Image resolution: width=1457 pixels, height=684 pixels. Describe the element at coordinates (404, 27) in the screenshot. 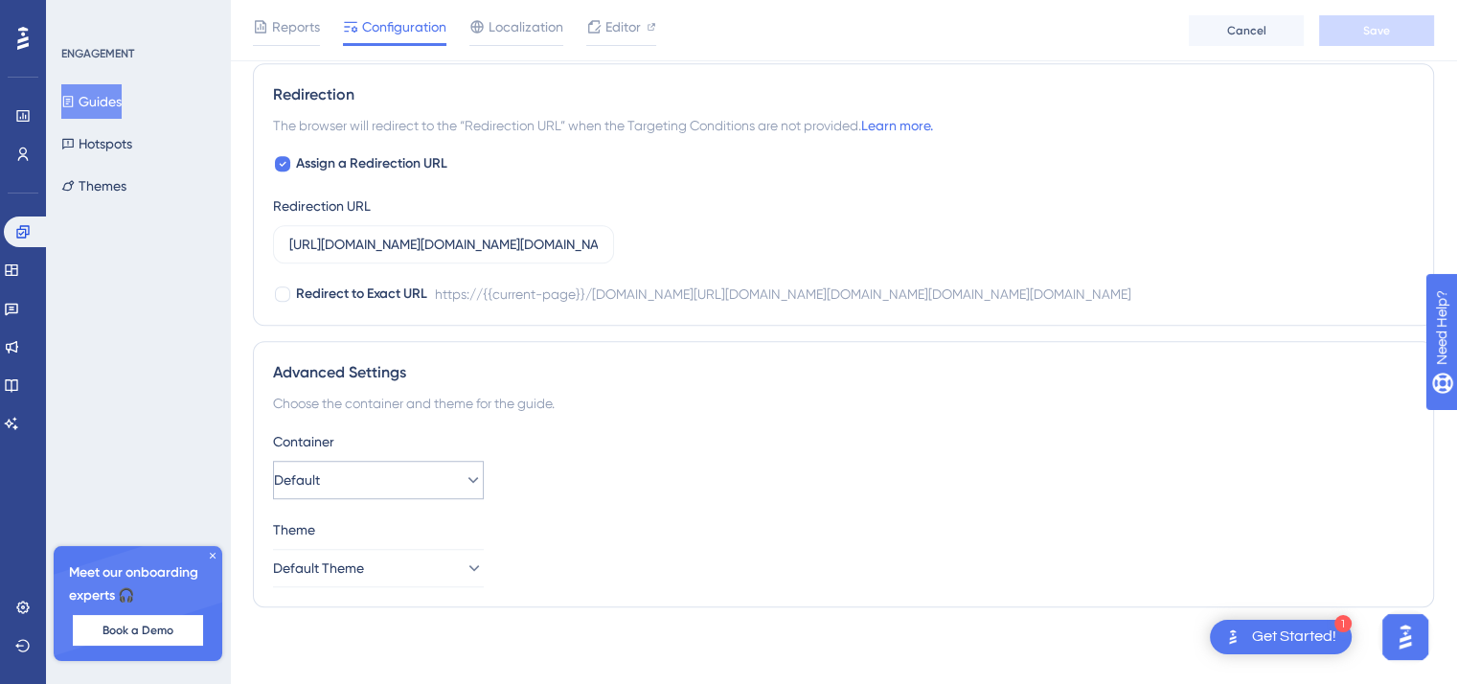

I see `span: Configuration` at that location.